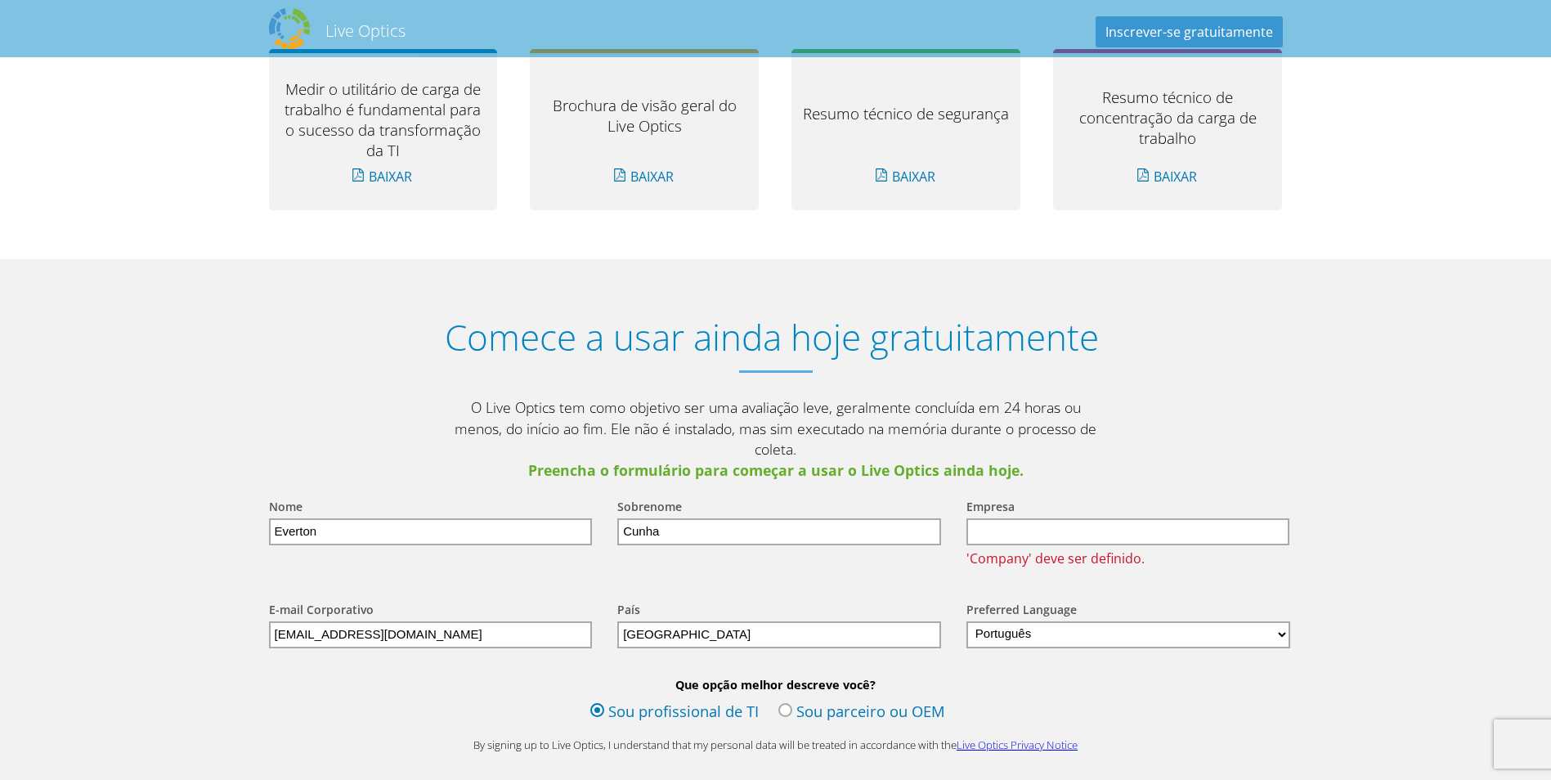 The height and width of the screenshot is (780, 1551). I want to click on p: By signing up to Live Optics, I understand that my personal data will be treated in accordance wi..., so click(776, 745).